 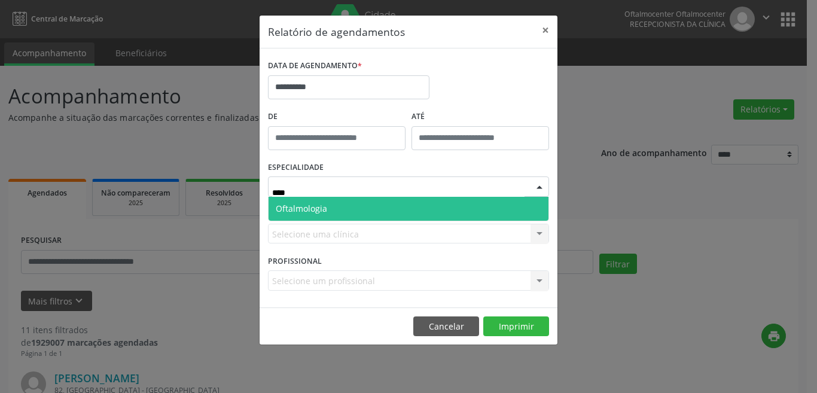 What do you see at coordinates (516, 327) in the screenshot?
I see `button: Imprimir` at bounding box center [516, 327].